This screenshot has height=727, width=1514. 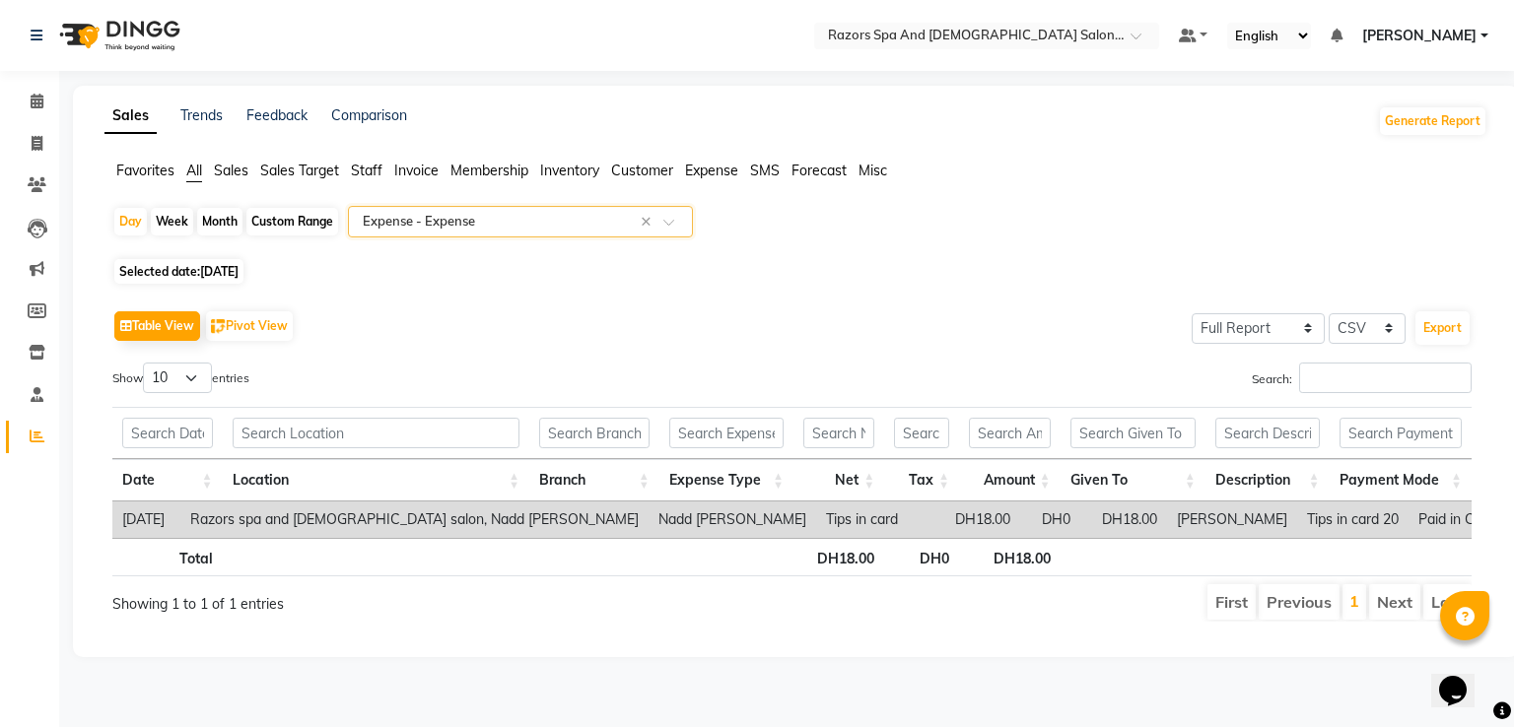 What do you see at coordinates (711, 170) in the screenshot?
I see `span: Expense` at bounding box center [711, 170].